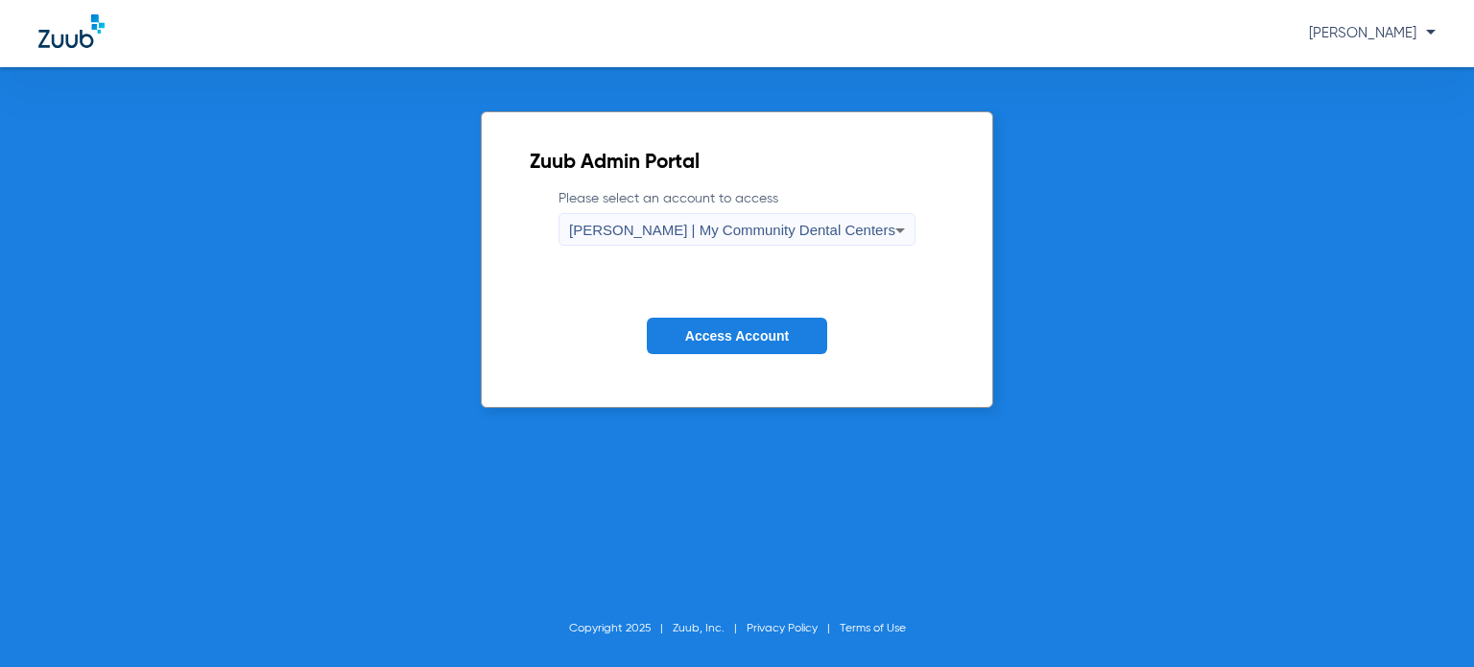 The width and height of the screenshot is (1474, 667). I want to click on a: Privacy Policy, so click(782, 628).